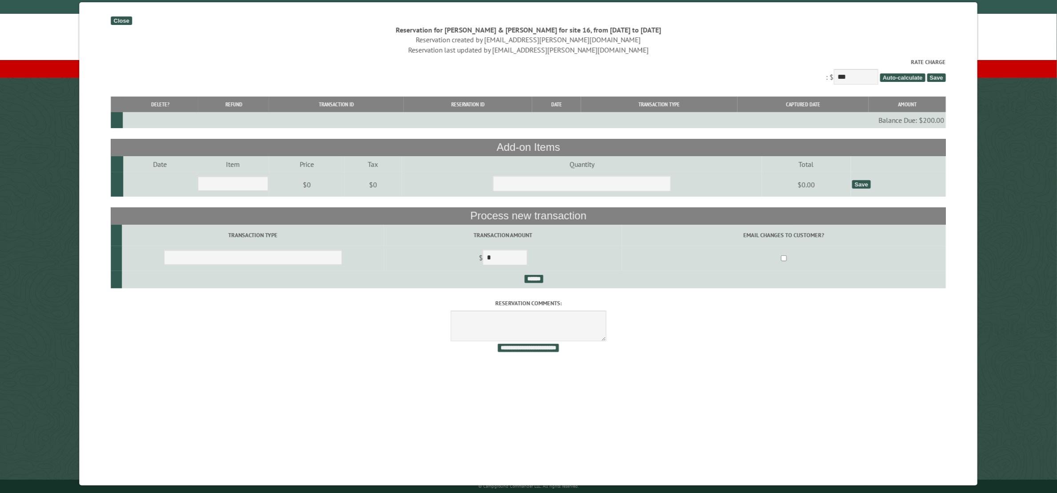 The image size is (1057, 493). Describe the element at coordinates (253, 235) in the screenshot. I see `label: Transaction Type` at that location.